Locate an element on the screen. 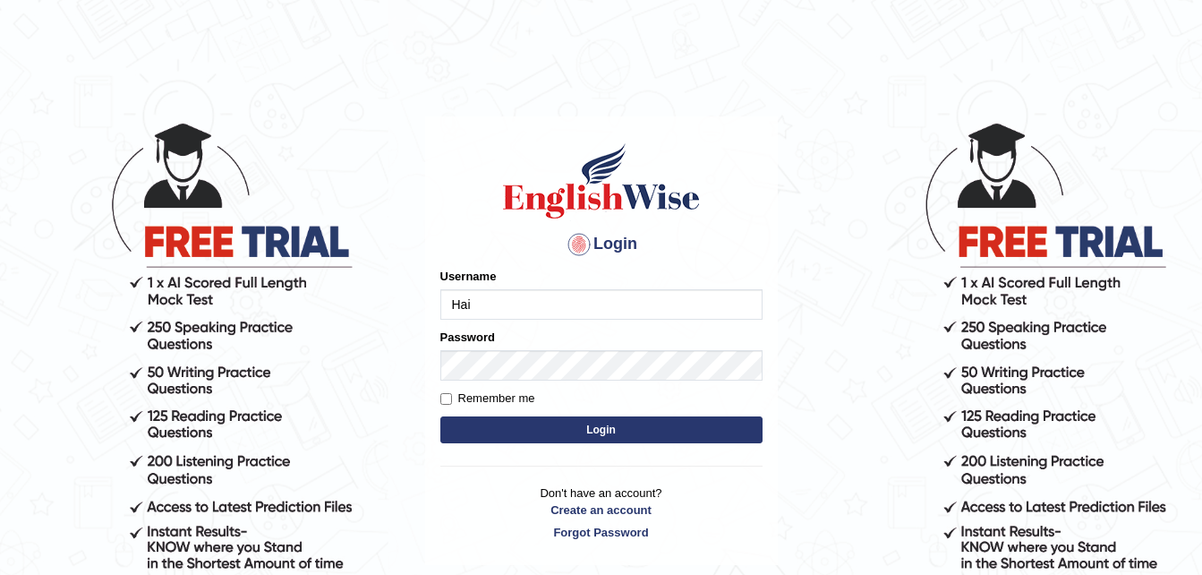  button: Login is located at coordinates (602, 430).